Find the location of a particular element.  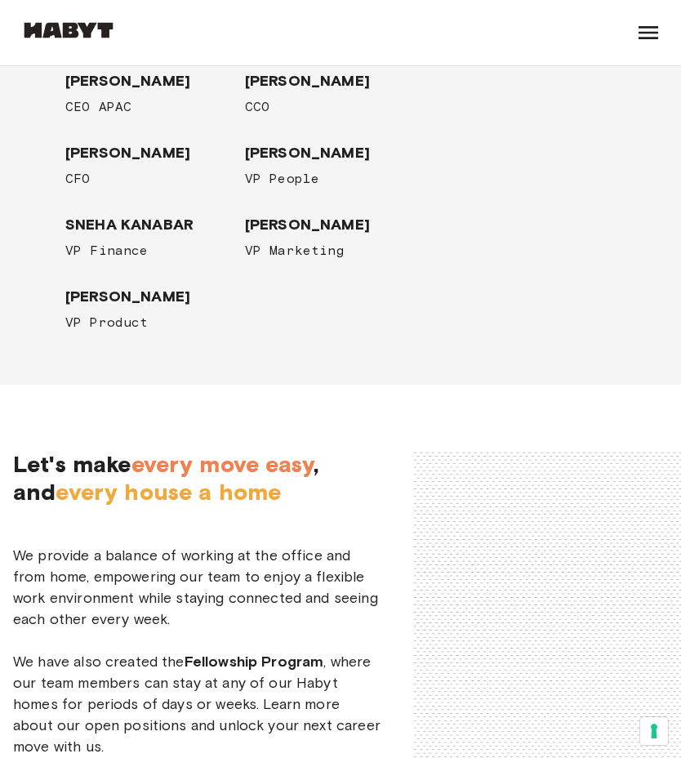

button: Your consent preferences for tracking technologies is located at coordinates (654, 731).